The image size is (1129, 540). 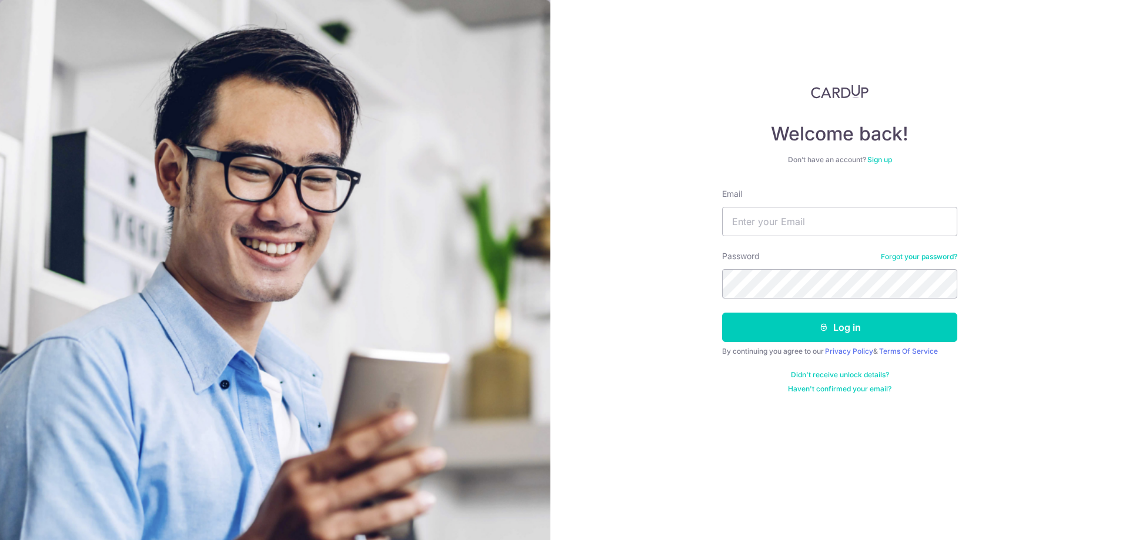 I want to click on a: Haven't confirmed your email?, so click(x=840, y=389).